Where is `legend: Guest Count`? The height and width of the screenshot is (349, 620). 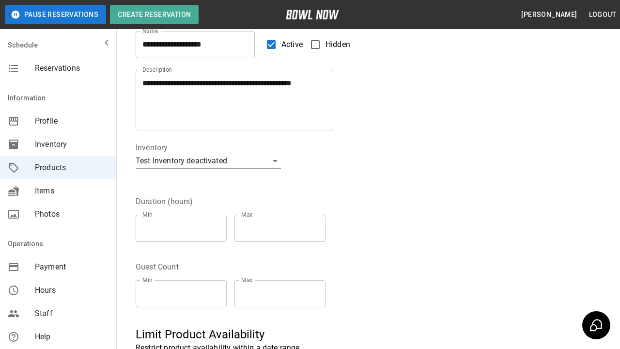 legend: Guest Count is located at coordinates (157, 266).